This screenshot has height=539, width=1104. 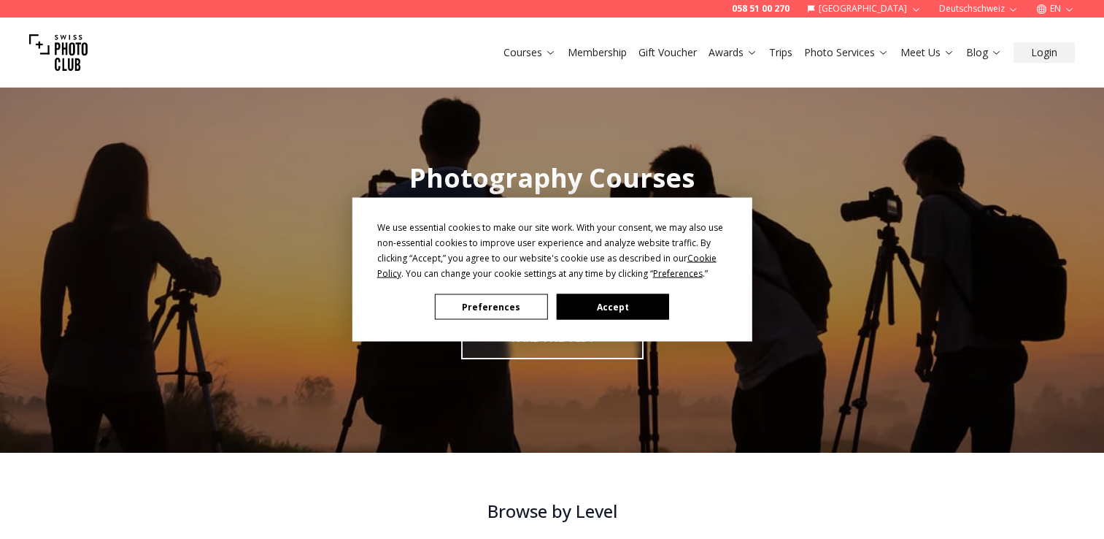 I want to click on div: We use essential cookies to make our site work. With your consent, we may also use non-essential ..., so click(x=552, y=250).